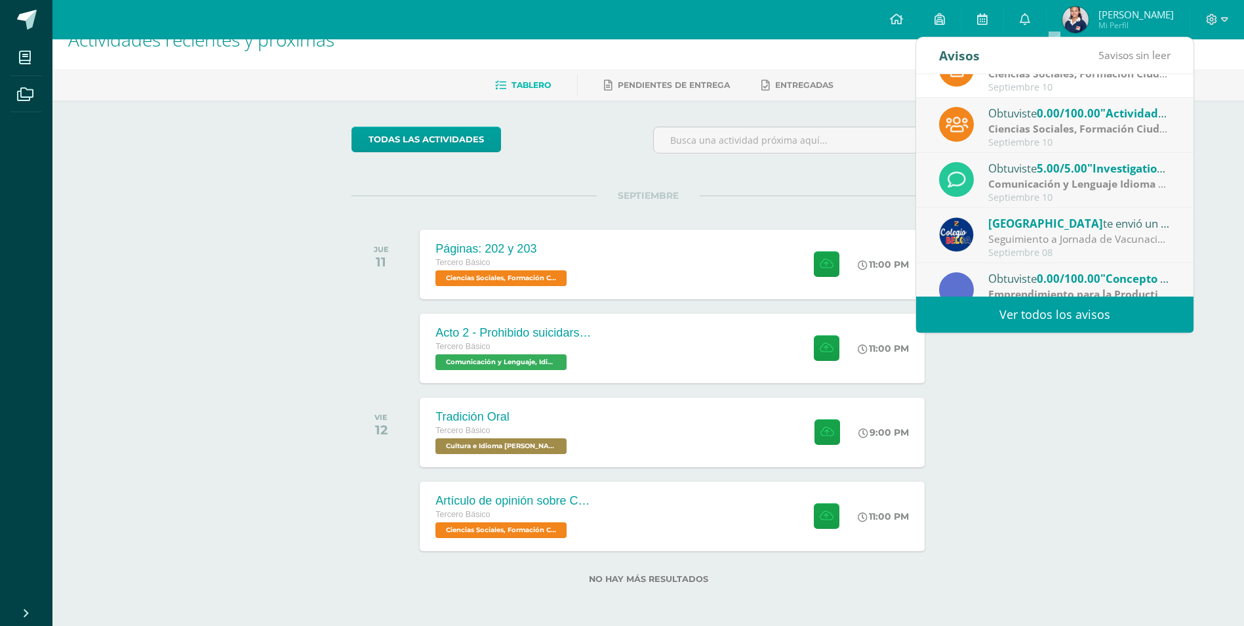 The width and height of the screenshot is (1244, 626). I want to click on span: avisos sin leer, so click(1135, 55).